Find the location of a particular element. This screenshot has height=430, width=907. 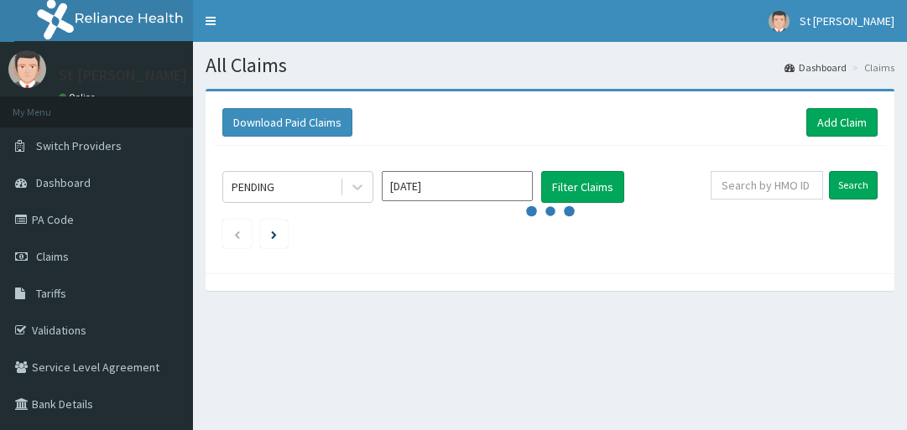

a: Online is located at coordinates (79, 97).